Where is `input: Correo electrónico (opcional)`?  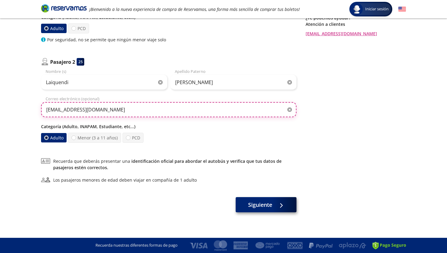
input: Correo electrónico (opcional) is located at coordinates (169, 110).